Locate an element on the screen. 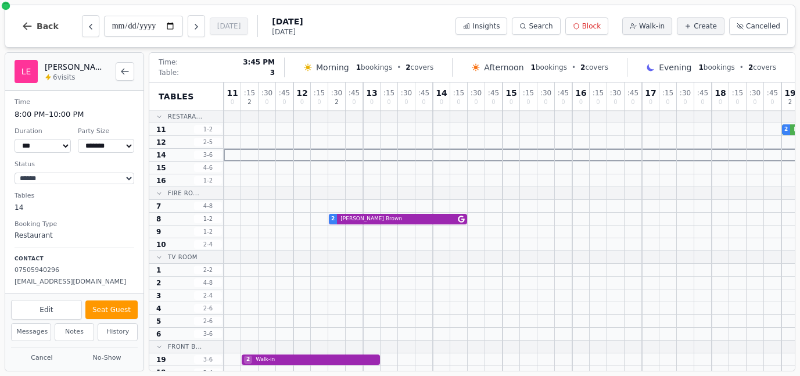 The height and width of the screenshot is (376, 800). button: Previous day is located at coordinates (91, 26).